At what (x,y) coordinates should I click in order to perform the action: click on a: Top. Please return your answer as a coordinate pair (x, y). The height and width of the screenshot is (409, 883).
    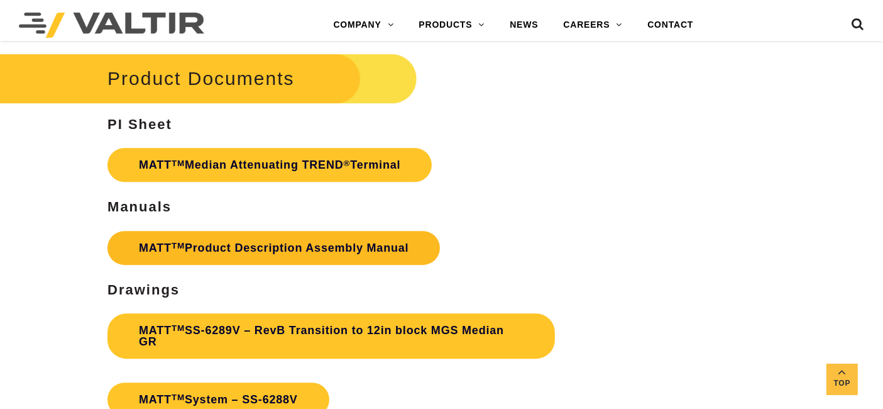
    Looking at the image, I should click on (843, 379).